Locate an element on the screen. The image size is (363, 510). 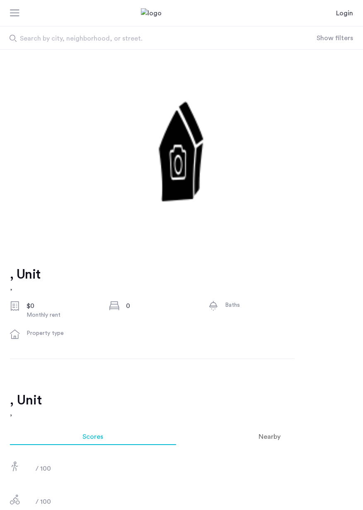
div: Property type is located at coordinates (61, 333).